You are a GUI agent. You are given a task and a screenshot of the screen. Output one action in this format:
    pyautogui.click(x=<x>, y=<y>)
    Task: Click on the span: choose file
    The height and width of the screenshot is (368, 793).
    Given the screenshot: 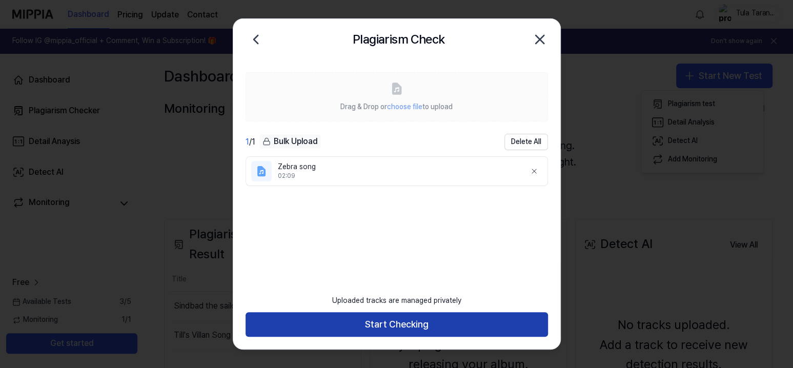 What is the action you would take?
    pyautogui.click(x=404, y=107)
    